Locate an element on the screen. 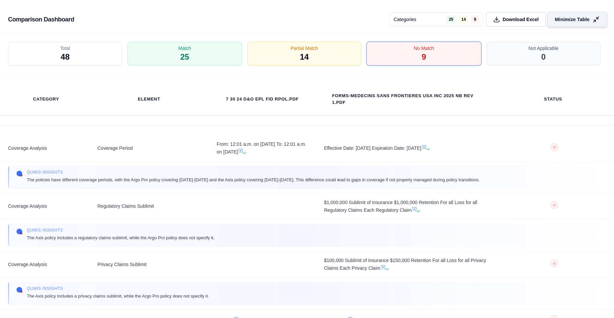 The height and width of the screenshot is (318, 614). th: Status is located at coordinates (553, 99).